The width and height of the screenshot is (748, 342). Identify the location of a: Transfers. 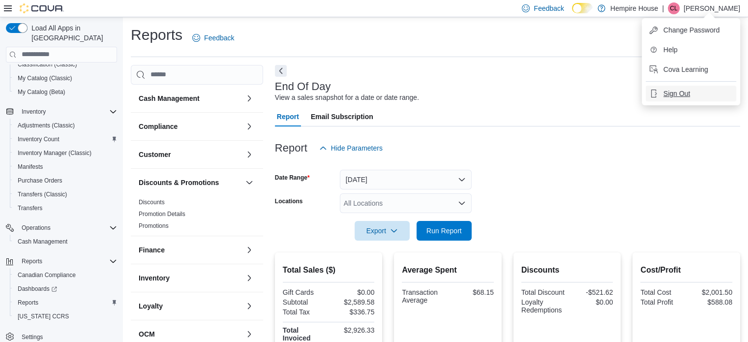
(30, 208).